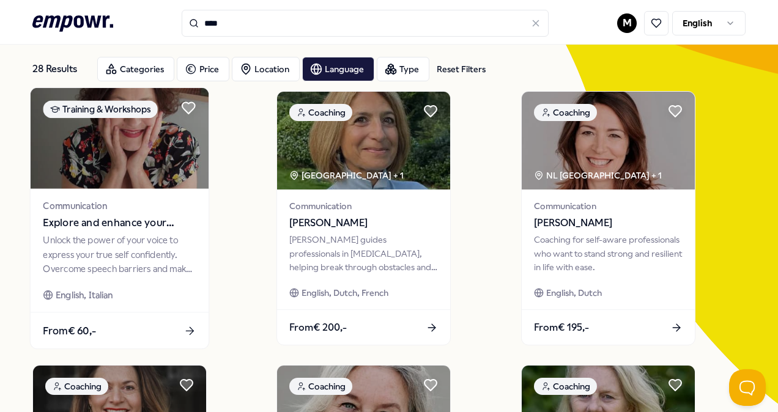 The height and width of the screenshot is (412, 778). Describe the element at coordinates (266, 69) in the screenshot. I see `button: Location` at that location.